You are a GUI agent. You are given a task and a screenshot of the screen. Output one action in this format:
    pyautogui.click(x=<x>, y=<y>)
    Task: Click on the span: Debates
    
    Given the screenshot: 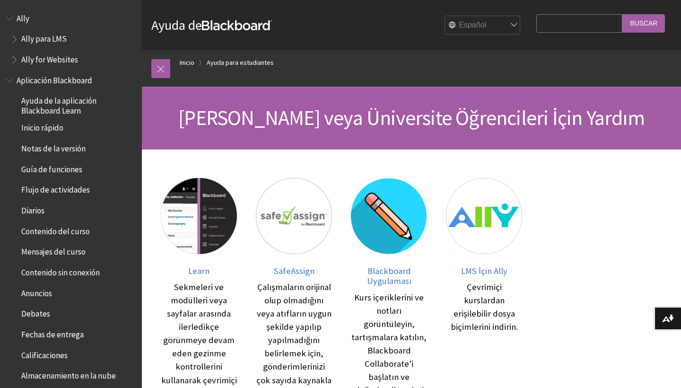 What is the action you would take?
    pyautogui.click(x=35, y=312)
    